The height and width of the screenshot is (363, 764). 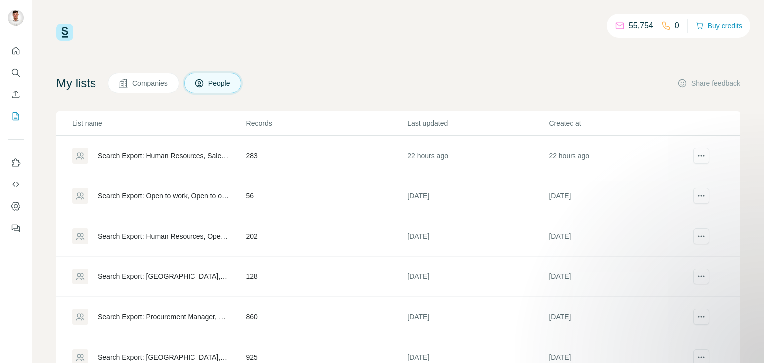 What do you see at coordinates (326, 196) in the screenshot?
I see `td: 56` at bounding box center [326, 196].